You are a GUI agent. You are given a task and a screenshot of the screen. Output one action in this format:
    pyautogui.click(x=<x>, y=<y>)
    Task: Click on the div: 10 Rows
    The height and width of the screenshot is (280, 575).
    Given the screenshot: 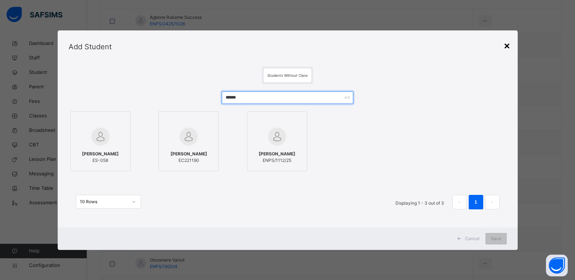 What is the action you would take?
    pyautogui.click(x=104, y=202)
    